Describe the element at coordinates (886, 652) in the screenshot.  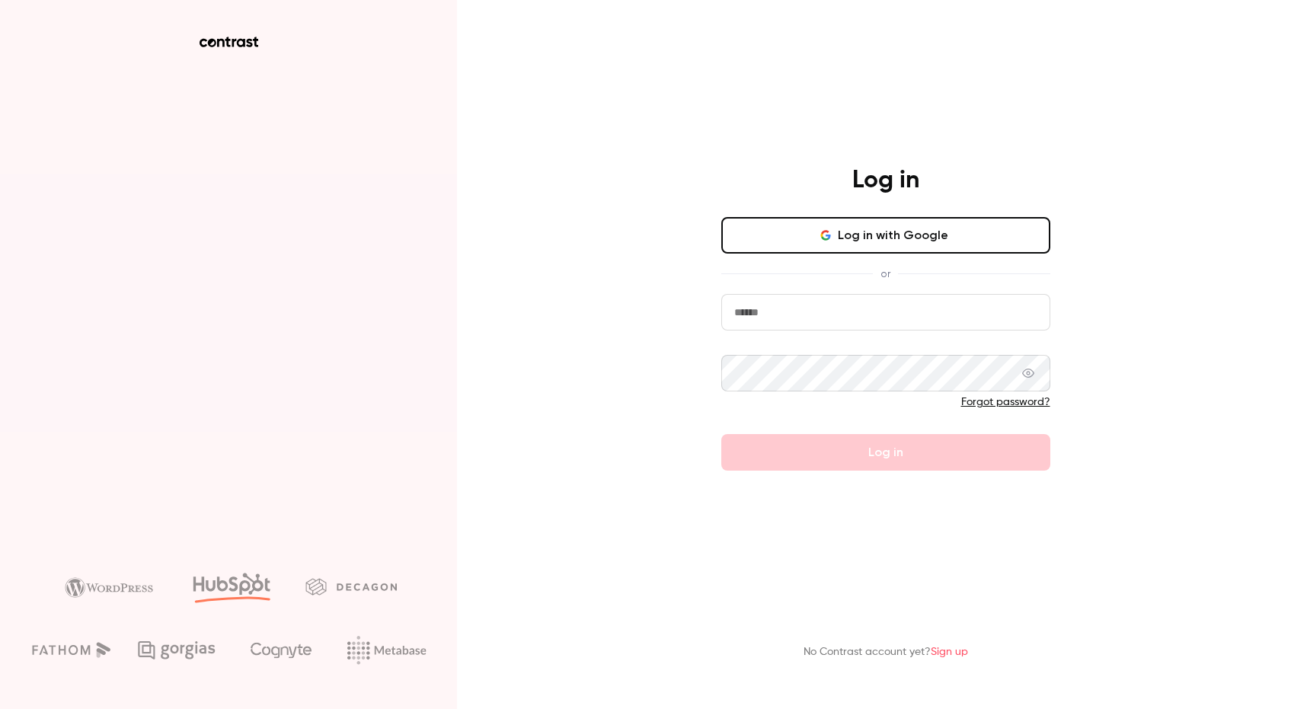
I see `p: No Contrast account yet?` at that location.